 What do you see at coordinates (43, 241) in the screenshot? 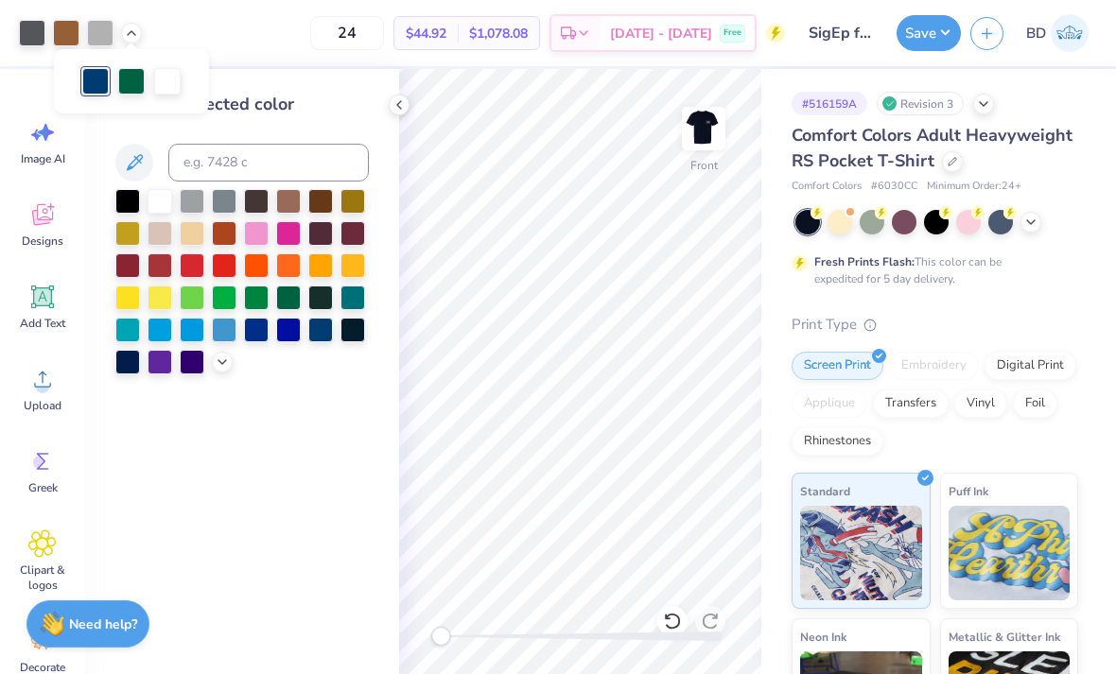
I see `span: Designs` at bounding box center [43, 241].